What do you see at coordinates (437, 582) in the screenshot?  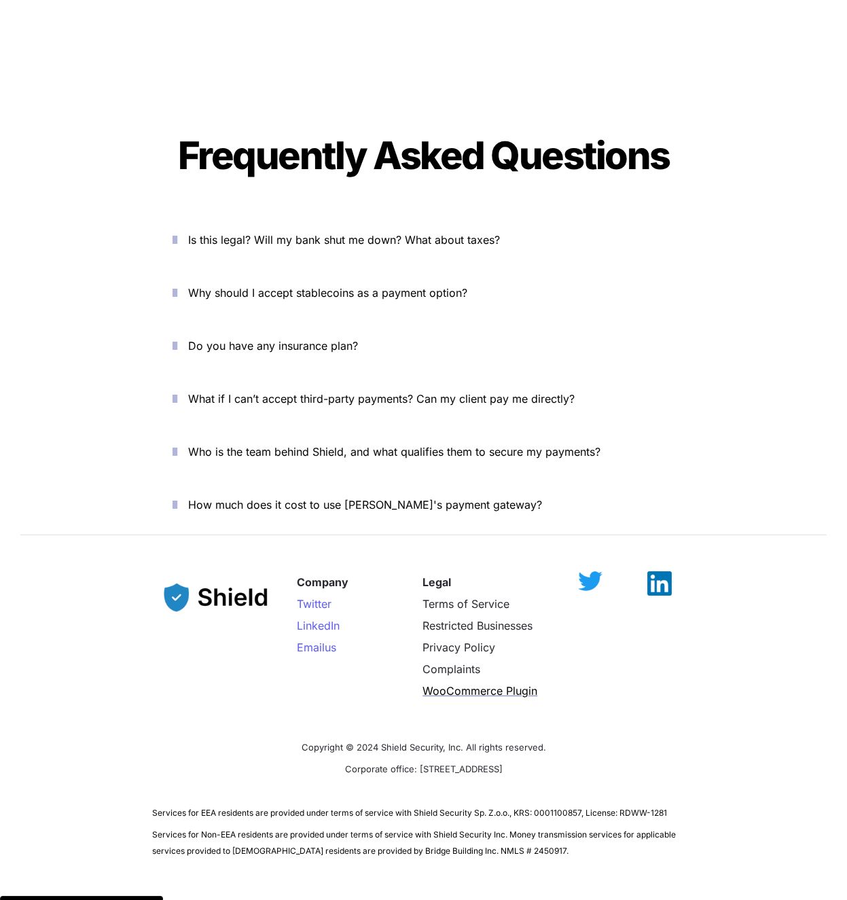 I see `strong: Legal` at bounding box center [437, 582].